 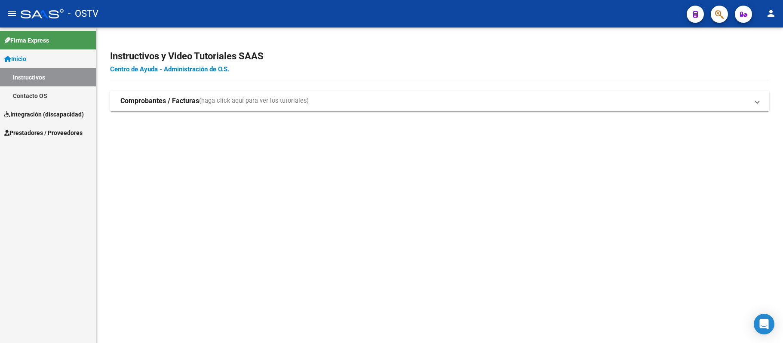 What do you see at coordinates (439, 56) in the screenshot?
I see `h2: Instructivos y Video Tutoriales SAAS` at bounding box center [439, 56].